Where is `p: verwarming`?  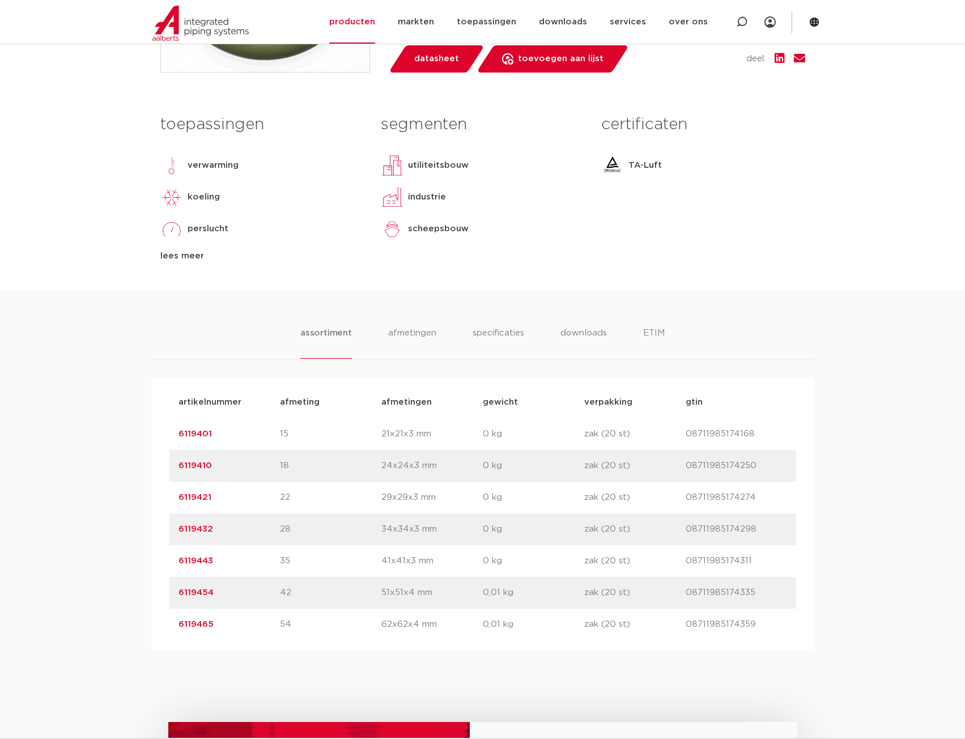
p: verwarming is located at coordinates (213, 165).